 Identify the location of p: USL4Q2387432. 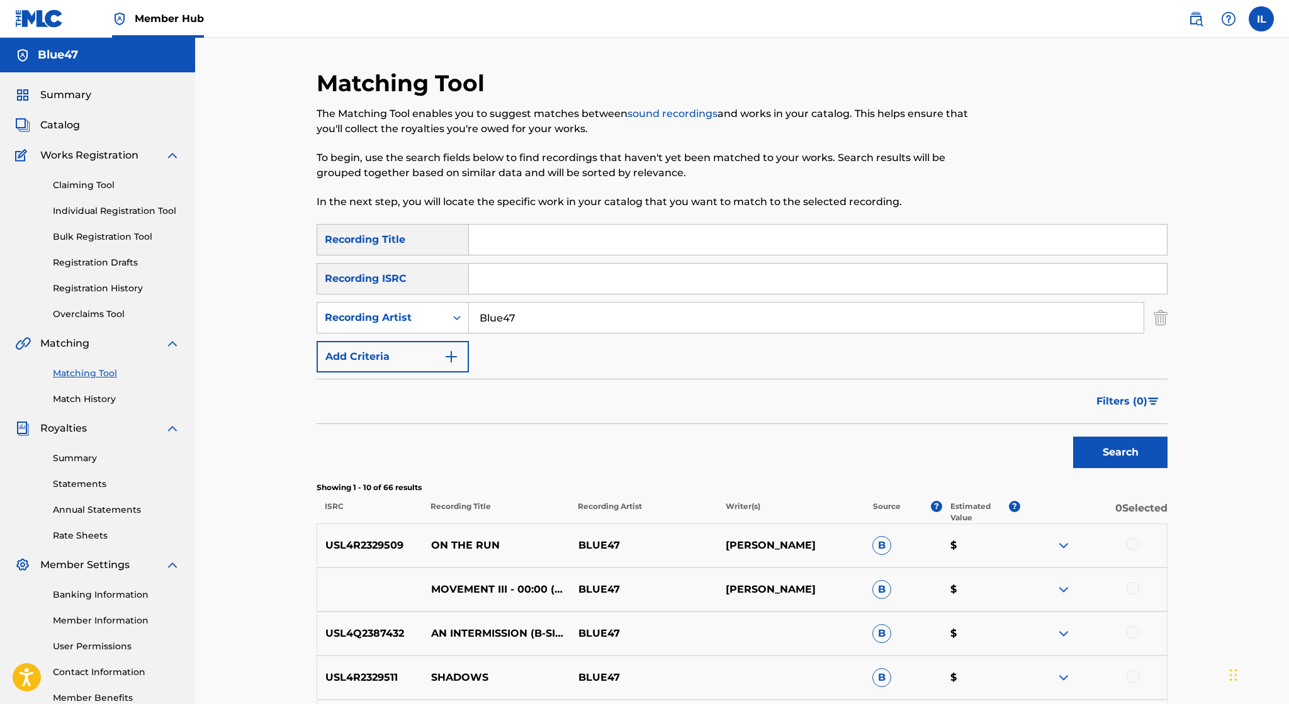
(370, 634).